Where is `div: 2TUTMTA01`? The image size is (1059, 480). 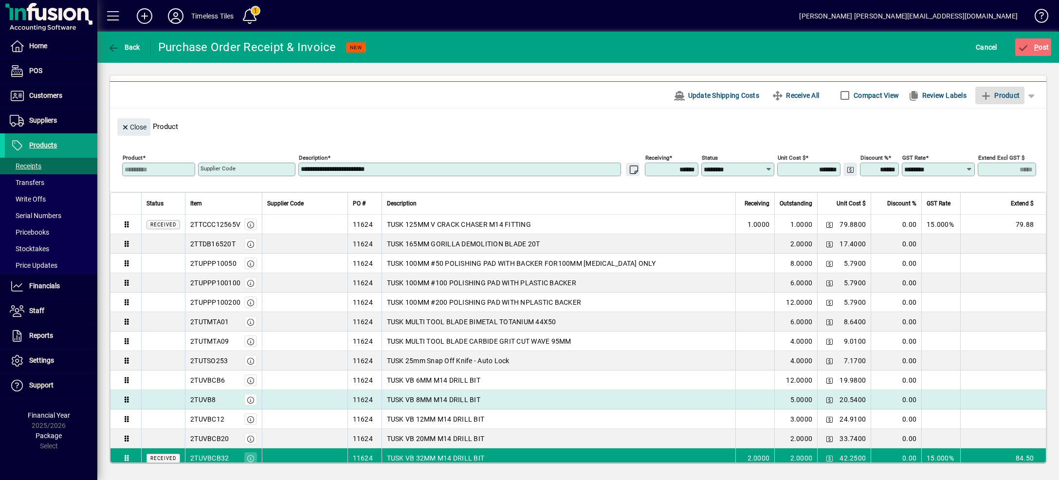
div: 2TUTMTA01 is located at coordinates (209, 322).